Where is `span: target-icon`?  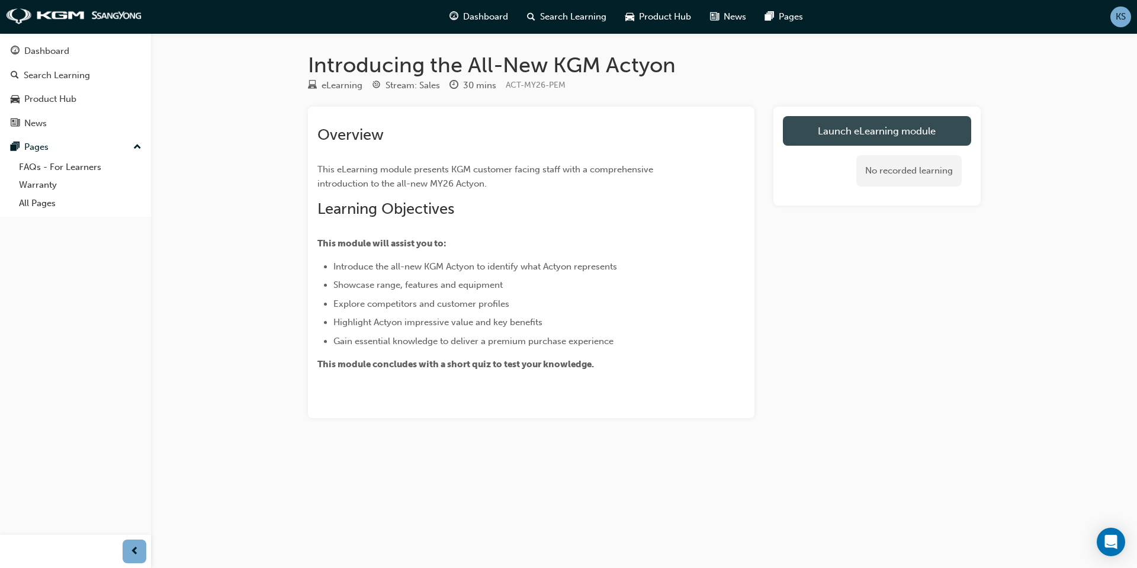 span: target-icon is located at coordinates (376, 86).